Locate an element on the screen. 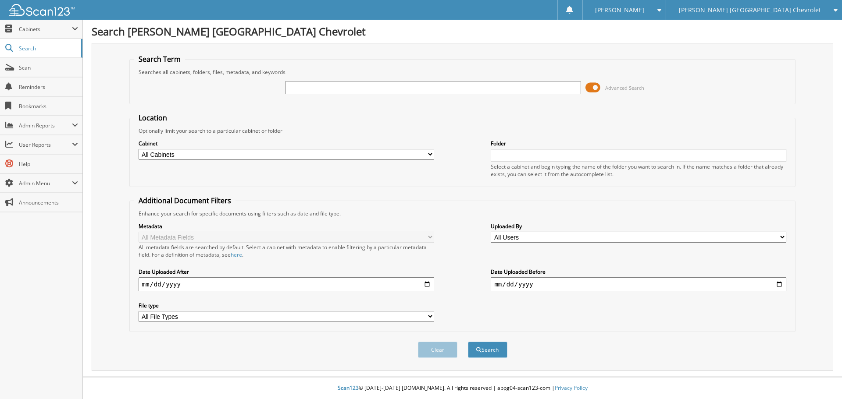 This screenshot has width=842, height=399. div: Searches all cabinets, folders, files, metadata, and keywords is located at coordinates (462, 72).